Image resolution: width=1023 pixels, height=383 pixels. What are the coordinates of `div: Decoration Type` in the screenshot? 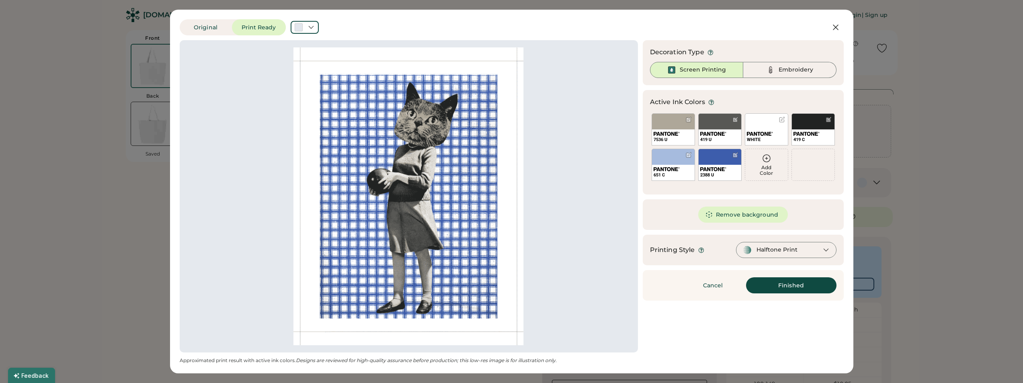 It's located at (677, 52).